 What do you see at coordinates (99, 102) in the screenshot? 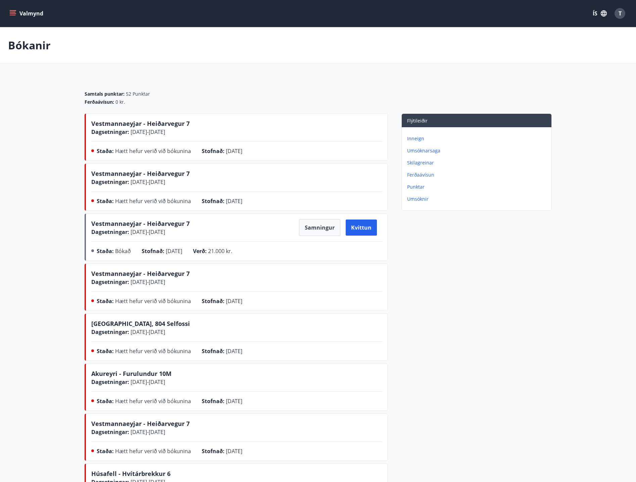
I see `span: Ferðaávísun :` at bounding box center [99, 102].